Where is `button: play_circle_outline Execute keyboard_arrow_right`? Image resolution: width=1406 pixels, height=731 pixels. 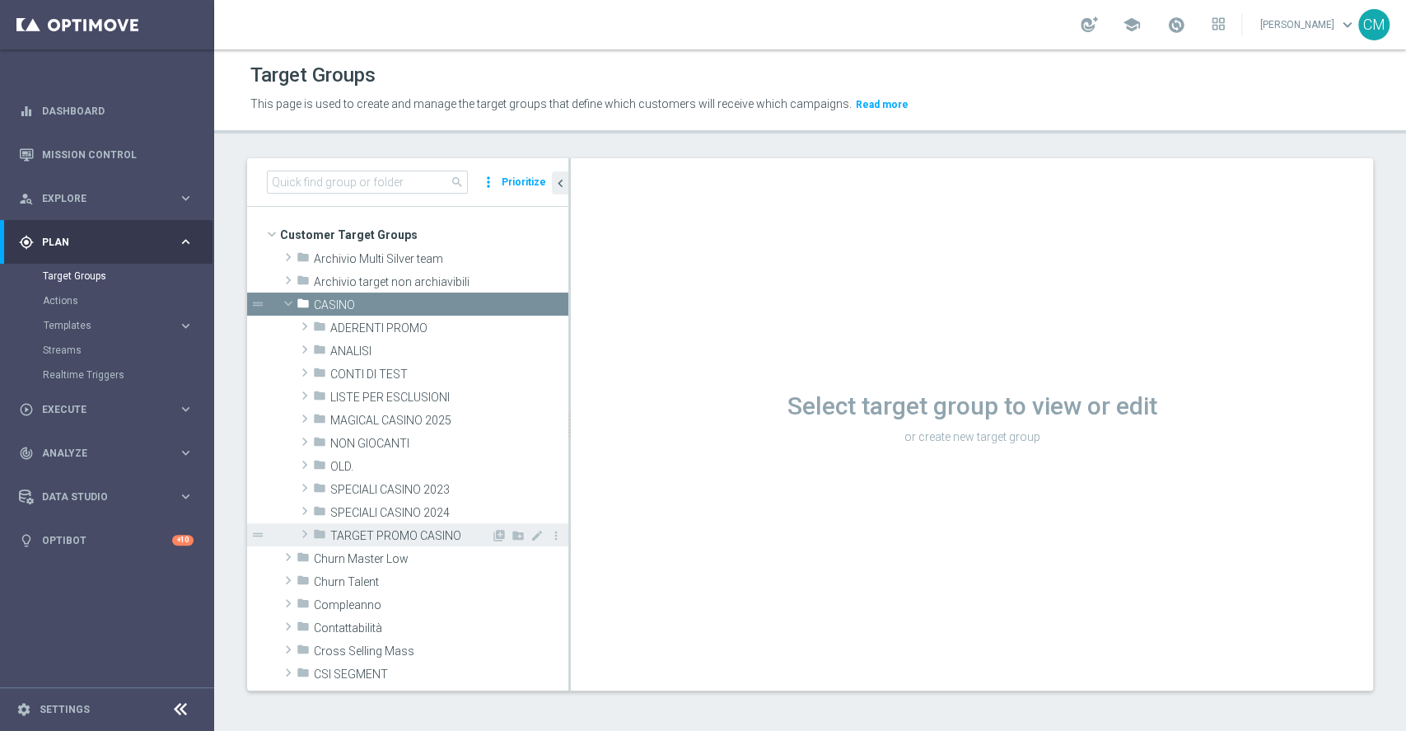 button: play_circle_outline Execute keyboard_arrow_right is located at coordinates (106, 409).